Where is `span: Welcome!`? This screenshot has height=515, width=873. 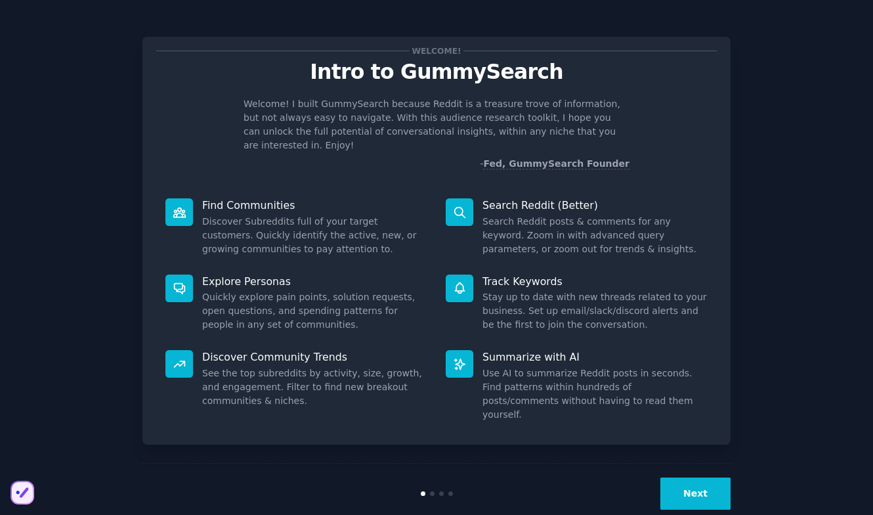
span: Welcome! is located at coordinates (437, 51).